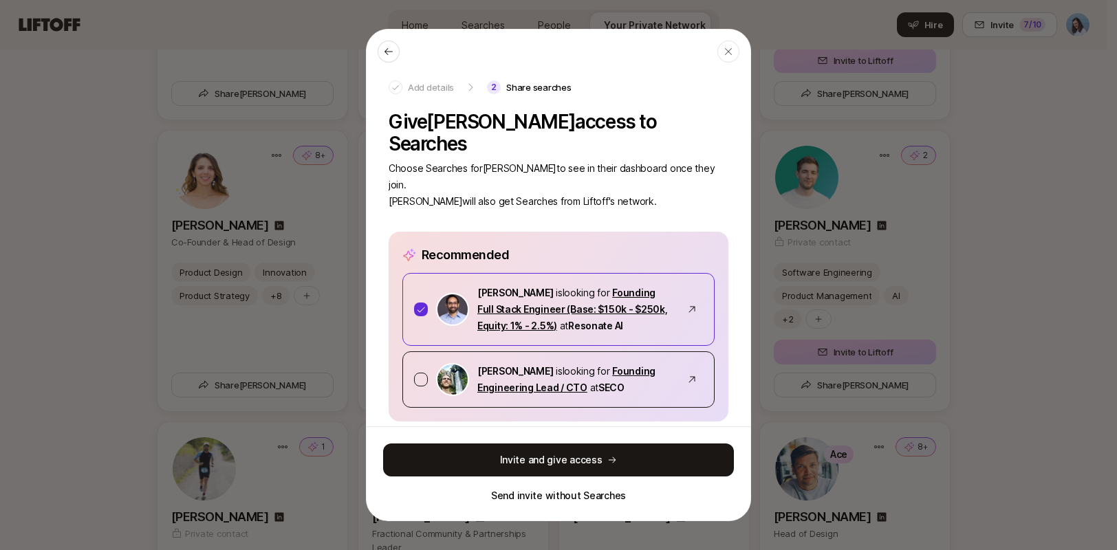 The image size is (1117, 550). Describe the element at coordinates (494, 87) in the screenshot. I see `p: 2` at that location.